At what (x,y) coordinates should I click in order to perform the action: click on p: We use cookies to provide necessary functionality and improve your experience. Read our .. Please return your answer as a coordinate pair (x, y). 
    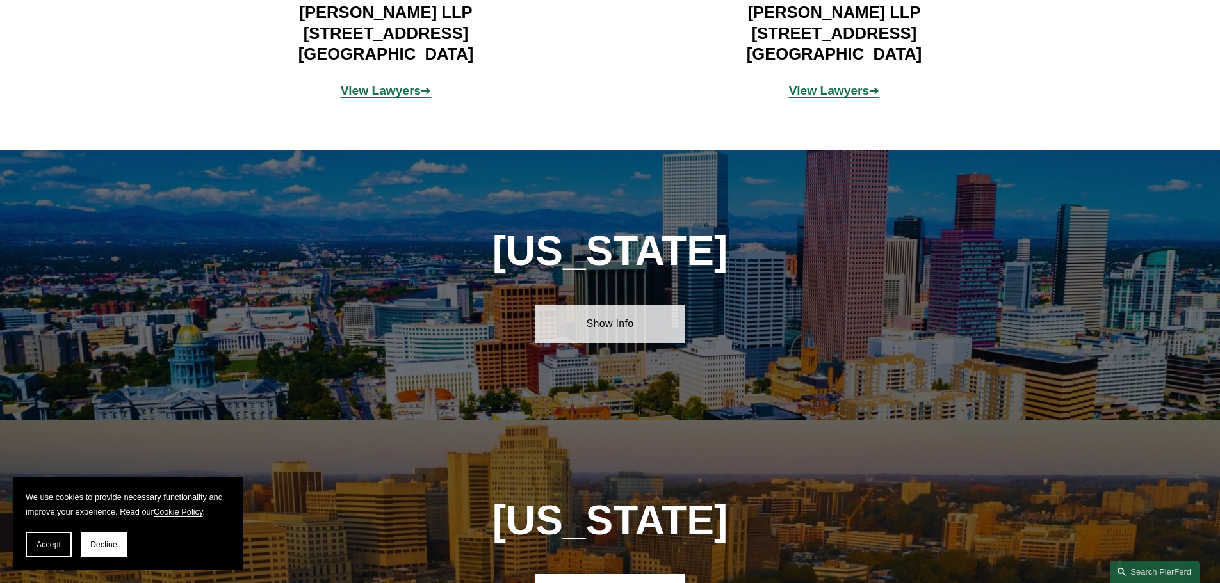
    Looking at the image, I should click on (128, 505).